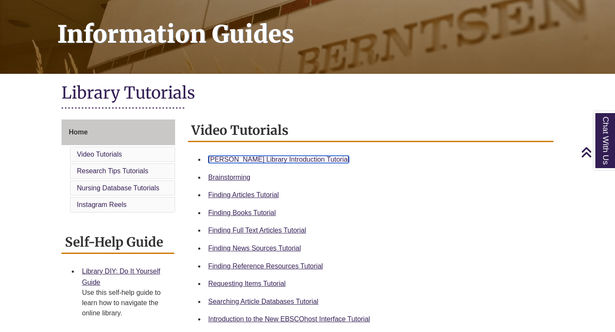  What do you see at coordinates (118, 188) in the screenshot?
I see `a: Nursing Database Tutorials` at bounding box center [118, 188].